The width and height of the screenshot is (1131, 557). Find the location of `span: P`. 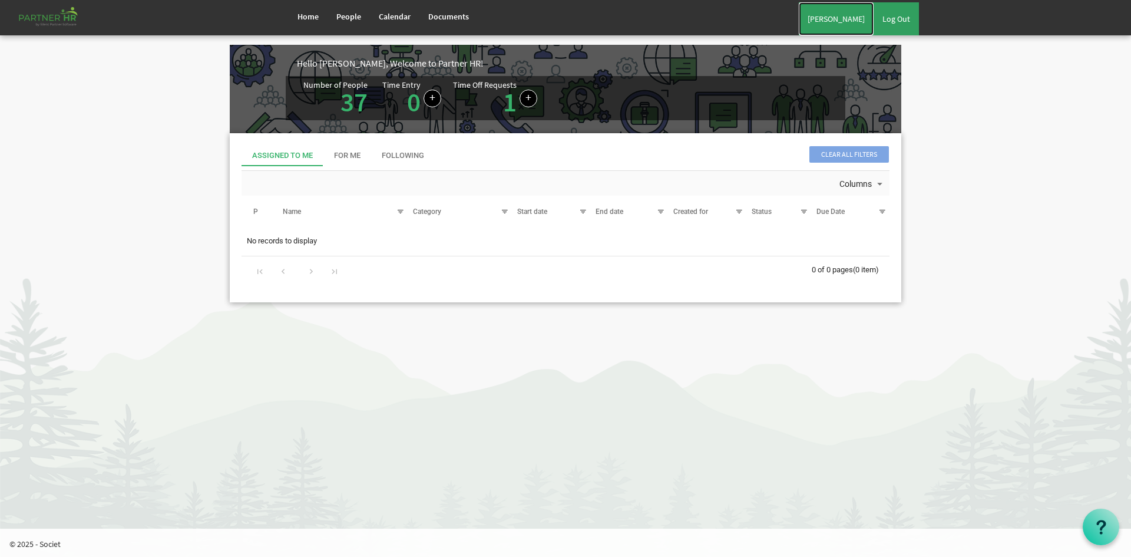

span: P is located at coordinates (256, 212).